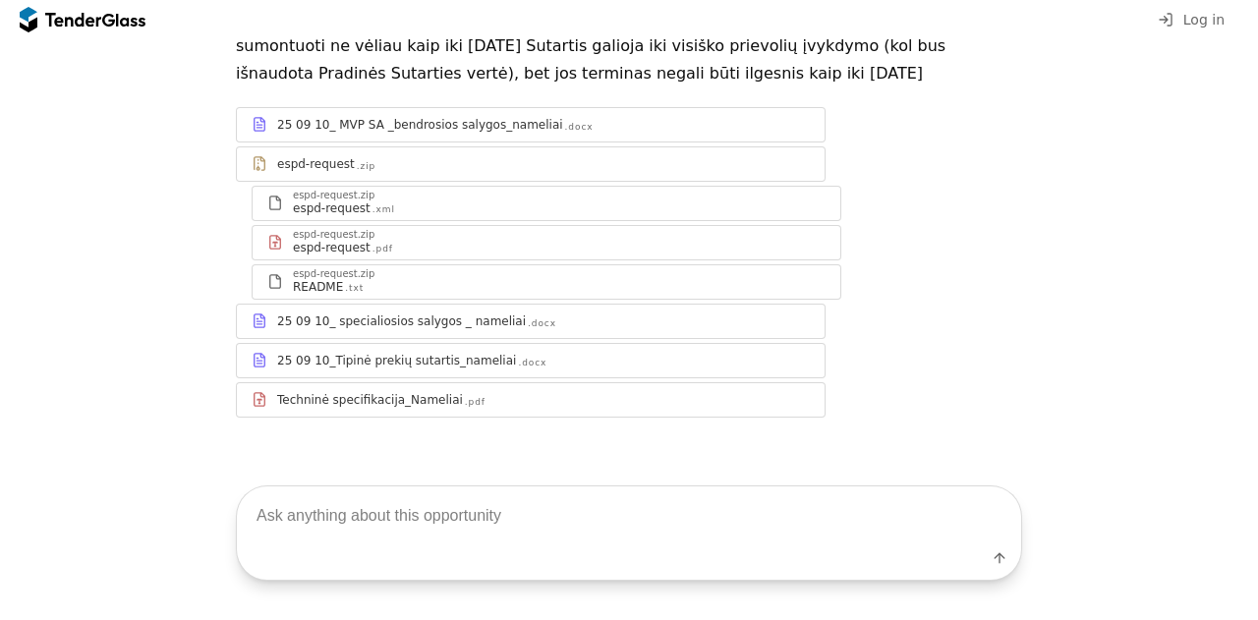 Image resolution: width=1258 pixels, height=620 pixels. Describe the element at coordinates (1204, 20) in the screenshot. I see `span: Log in` at that location.